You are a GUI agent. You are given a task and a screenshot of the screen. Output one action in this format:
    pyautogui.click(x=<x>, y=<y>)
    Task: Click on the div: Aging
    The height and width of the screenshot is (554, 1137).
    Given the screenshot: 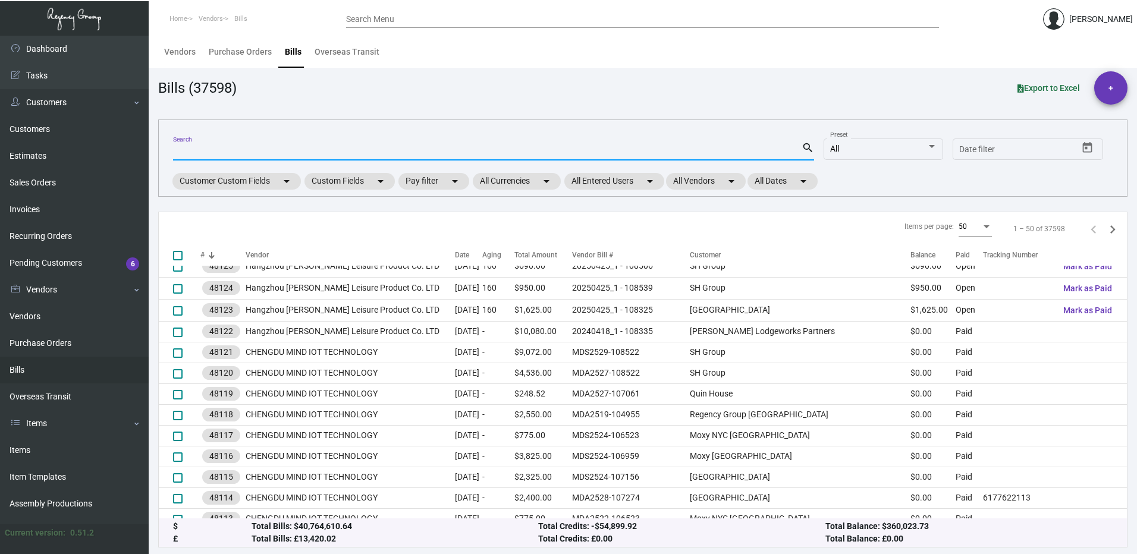 What is the action you would take?
    pyautogui.click(x=492, y=256)
    